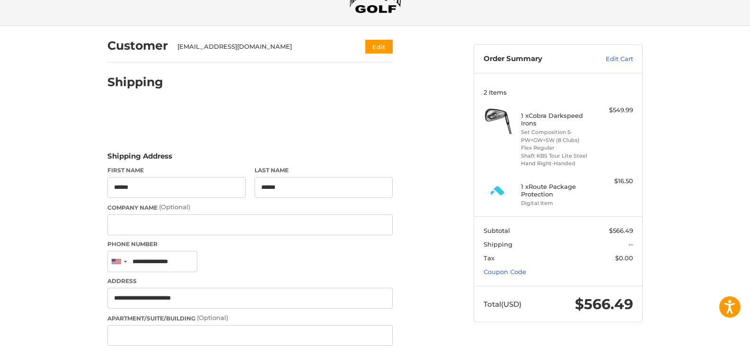  I want to click on h3: 2 Items, so click(559, 92).